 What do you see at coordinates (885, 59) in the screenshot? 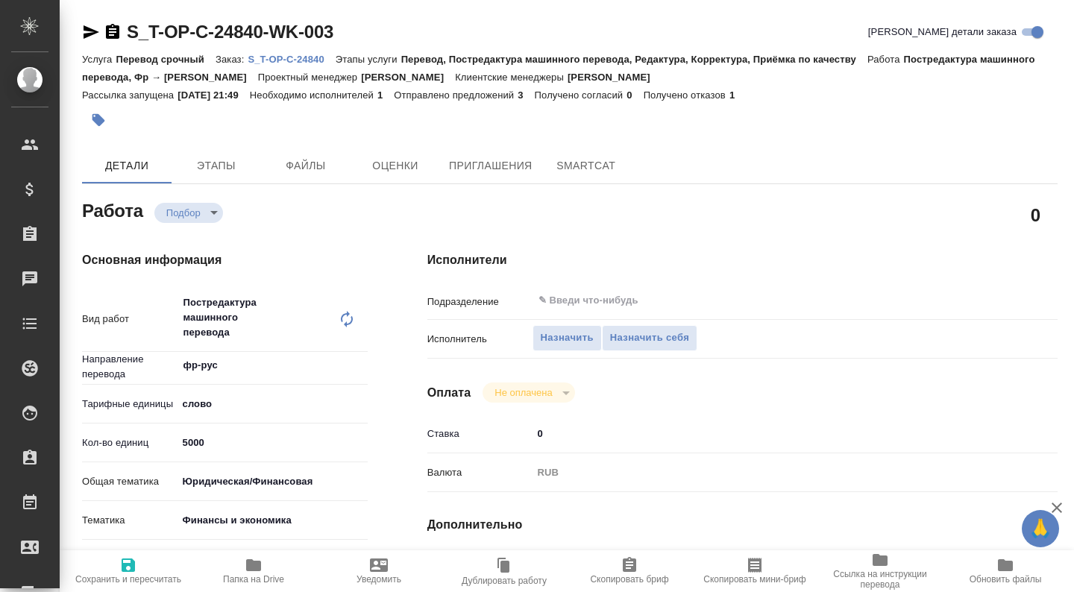
I see `p: Работа` at bounding box center [885, 59].